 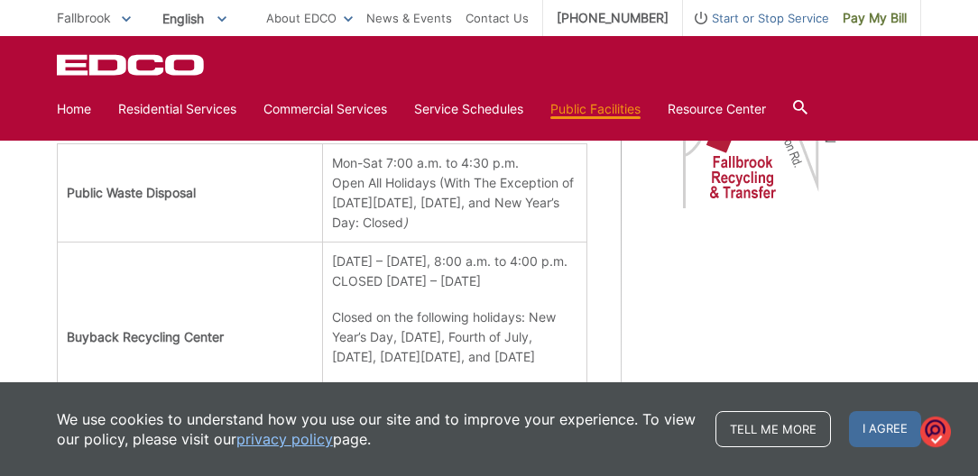 What do you see at coordinates (131, 192) in the screenshot?
I see `strong: Public Waste Disposal` at bounding box center [131, 192].